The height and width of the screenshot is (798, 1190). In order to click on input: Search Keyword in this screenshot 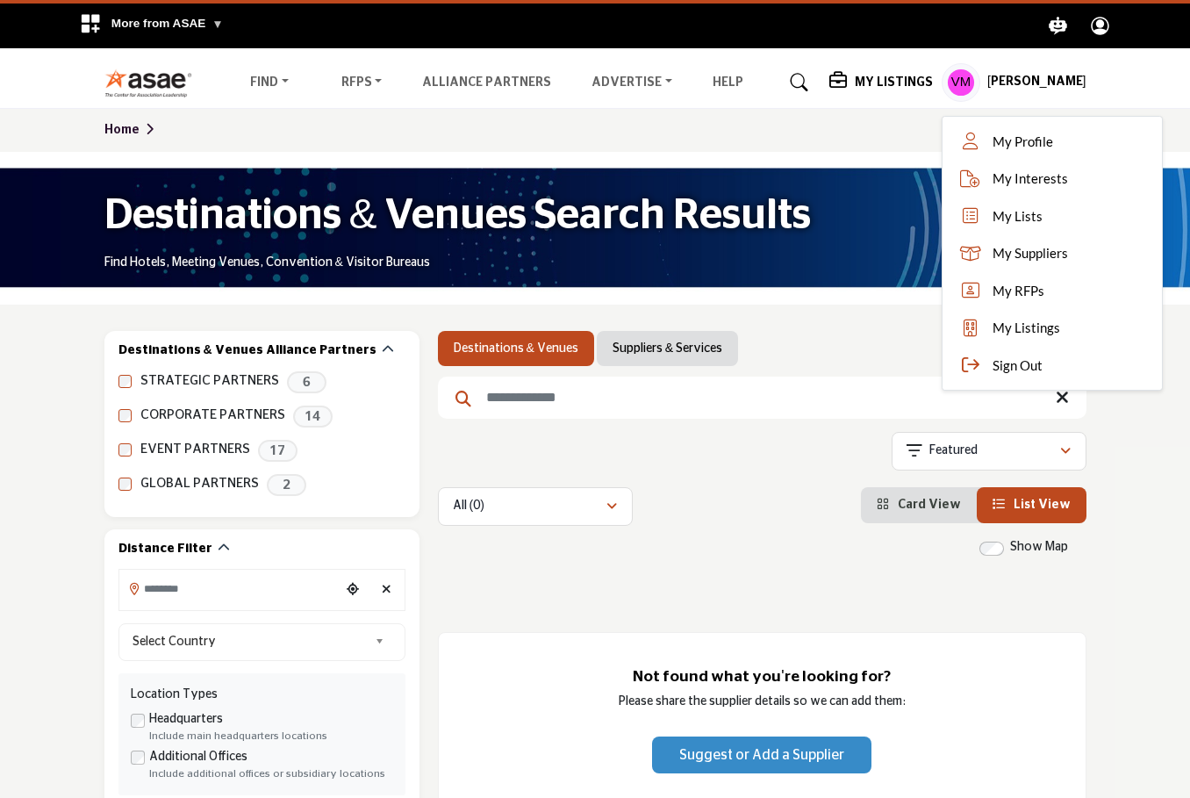, I will do `click(762, 398)`.